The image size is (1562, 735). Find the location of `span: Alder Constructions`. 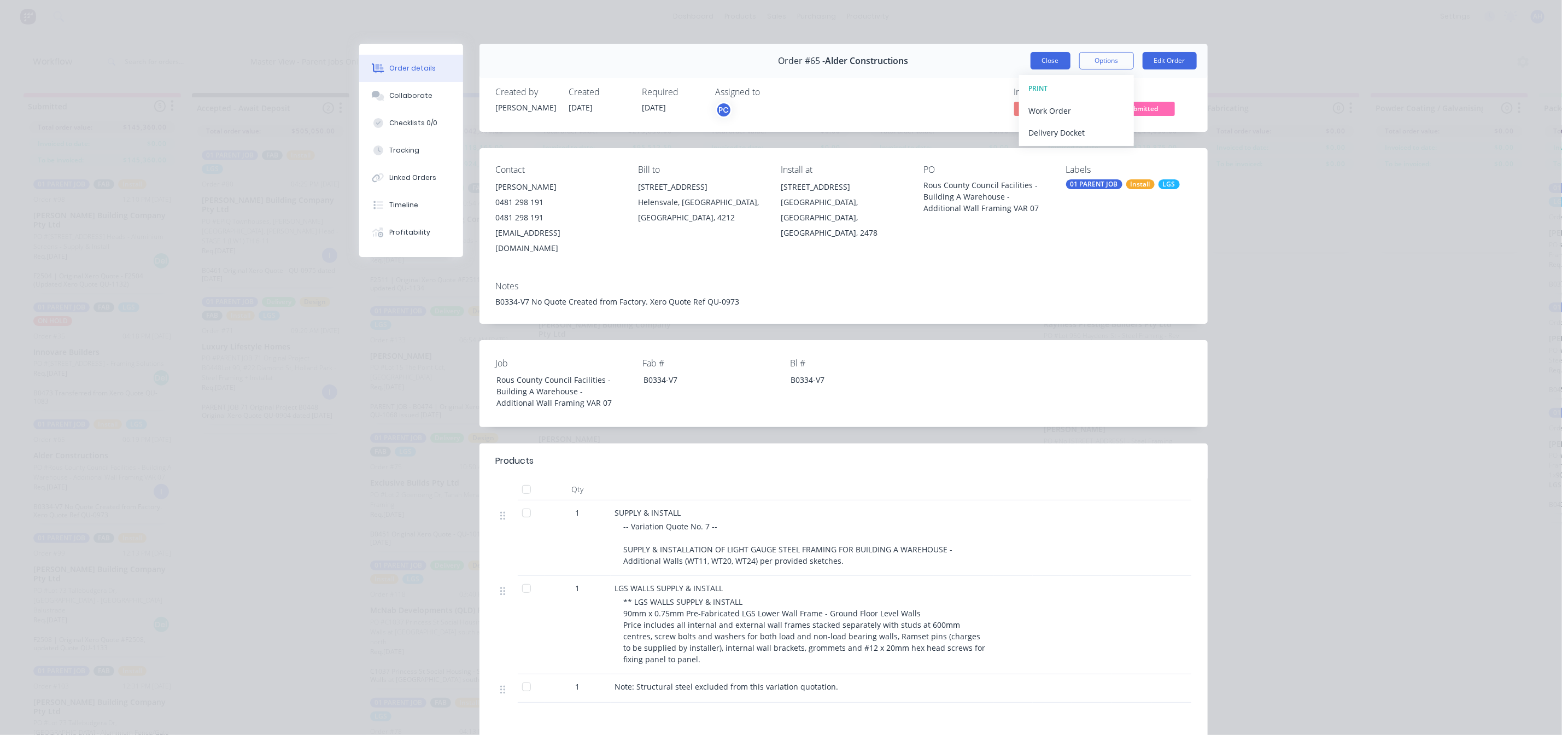

span: Alder Constructions is located at coordinates (867, 61).